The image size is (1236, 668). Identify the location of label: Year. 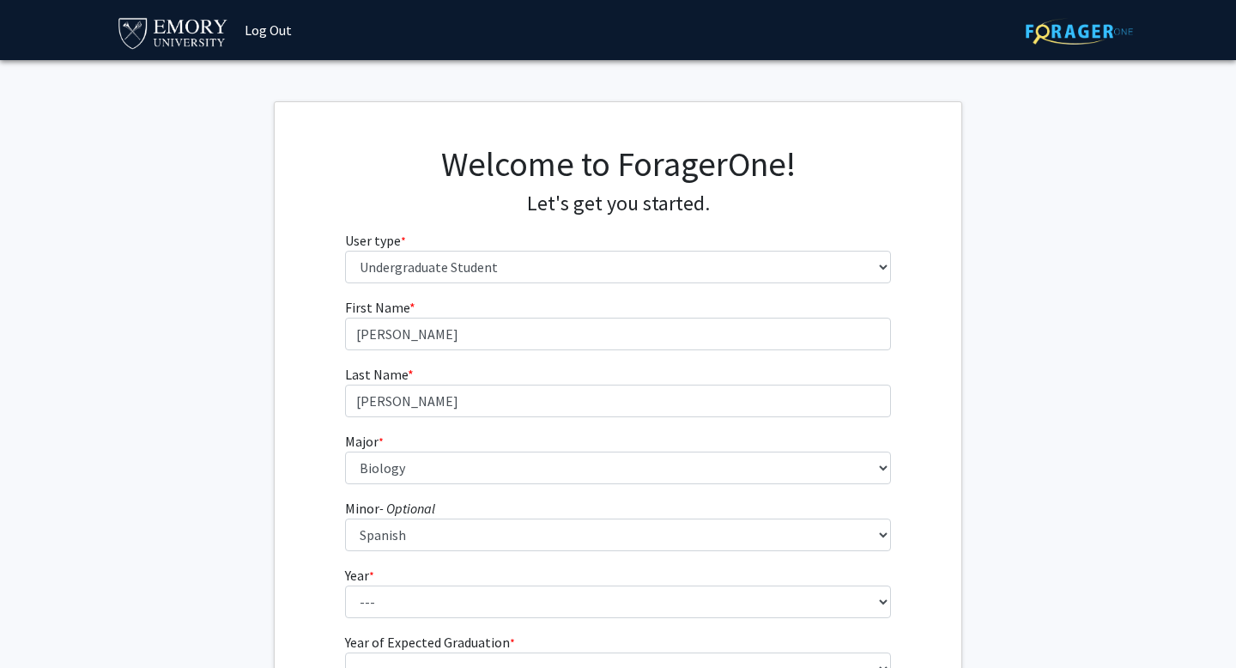
(360, 575).